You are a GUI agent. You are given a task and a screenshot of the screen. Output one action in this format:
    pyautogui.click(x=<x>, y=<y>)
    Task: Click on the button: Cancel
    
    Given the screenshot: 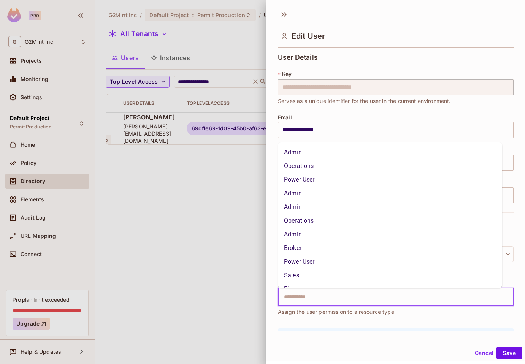 What is the action you would take?
    pyautogui.click(x=484, y=353)
    